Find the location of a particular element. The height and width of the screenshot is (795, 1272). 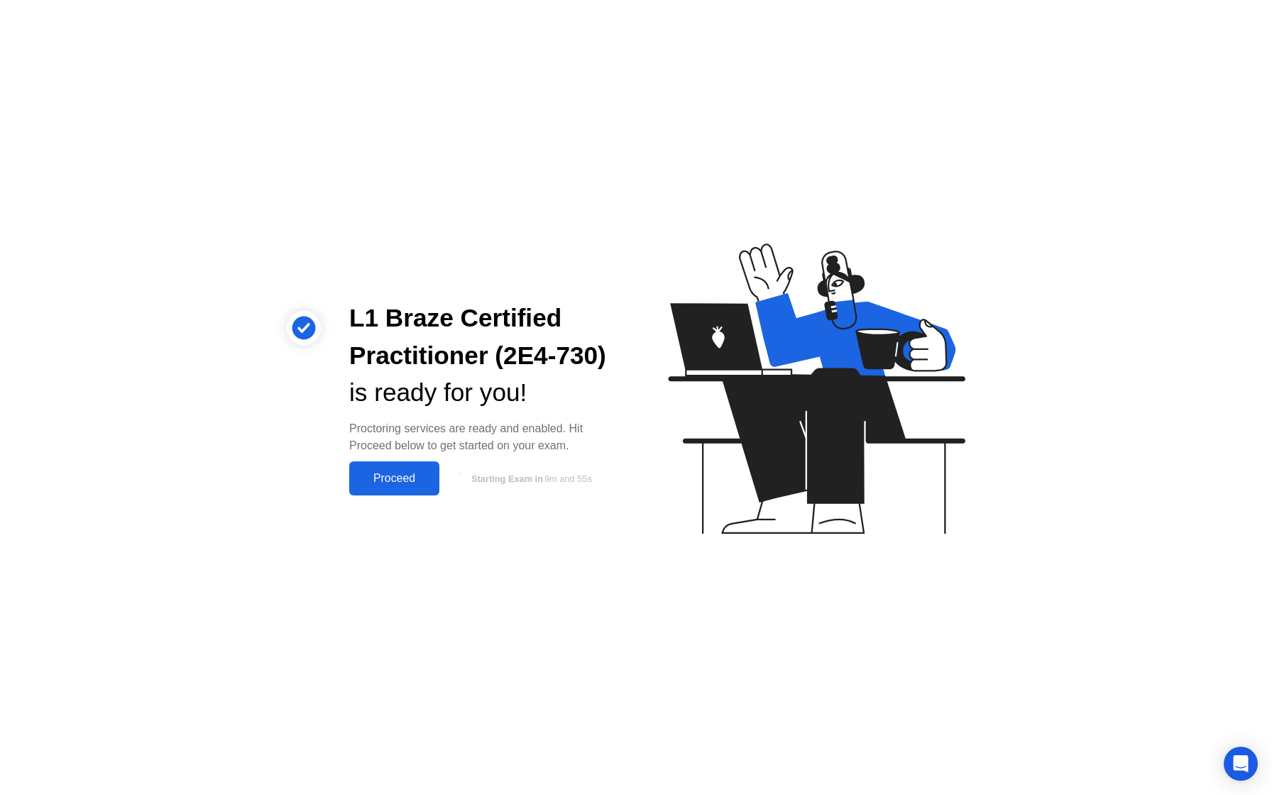

div: is ready for you! is located at coordinates (481, 393).